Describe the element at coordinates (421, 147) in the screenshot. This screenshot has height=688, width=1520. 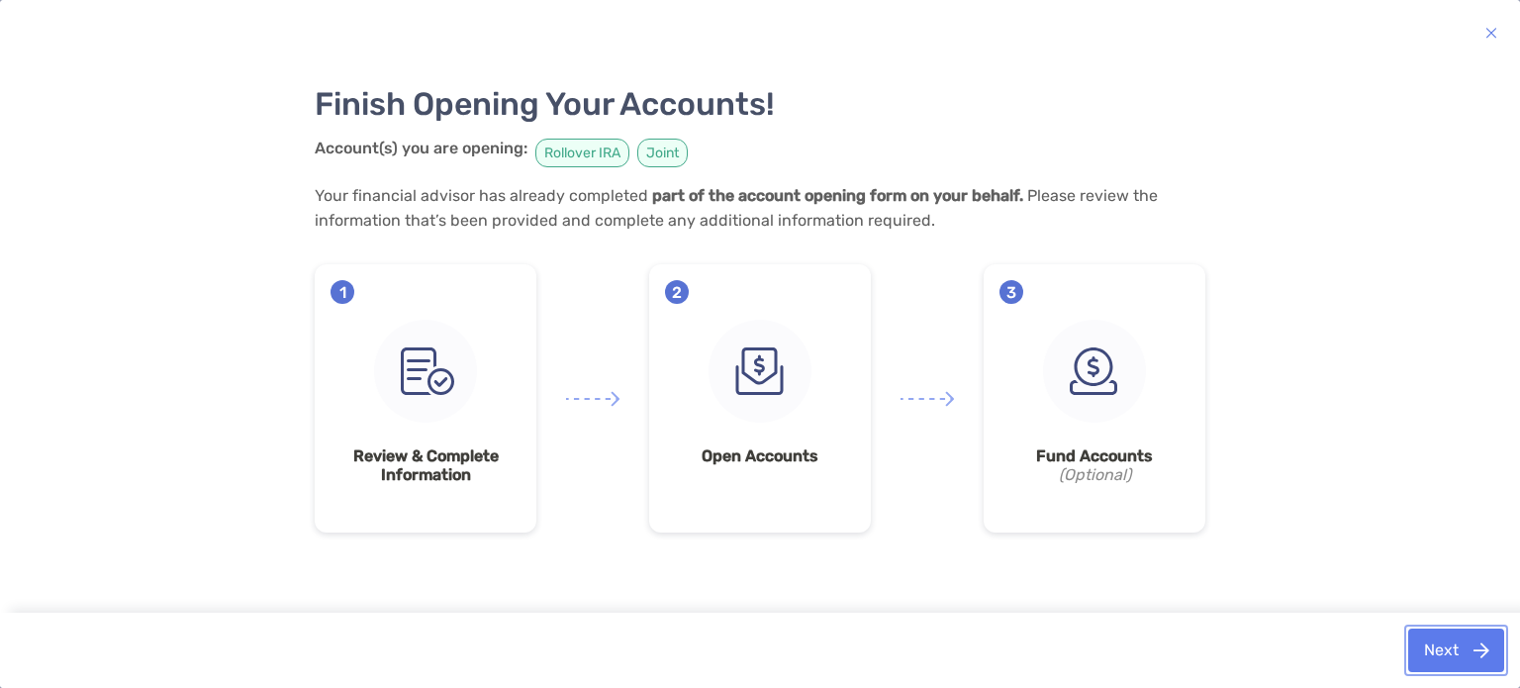
I see `strong: Account(s) you are opening:` at that location.